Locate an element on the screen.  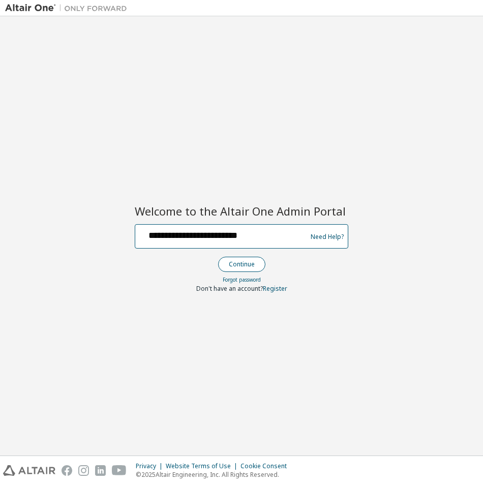
h2: Welcome to the Altair One Admin Portal is located at coordinates (241, 211).